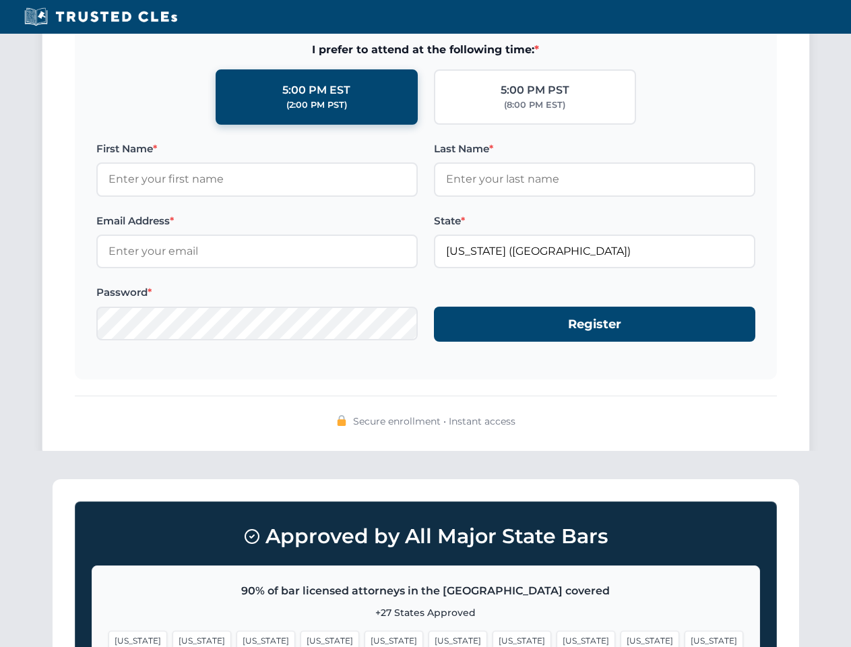  Describe the element at coordinates (594, 324) in the screenshot. I see `button: Register` at that location.